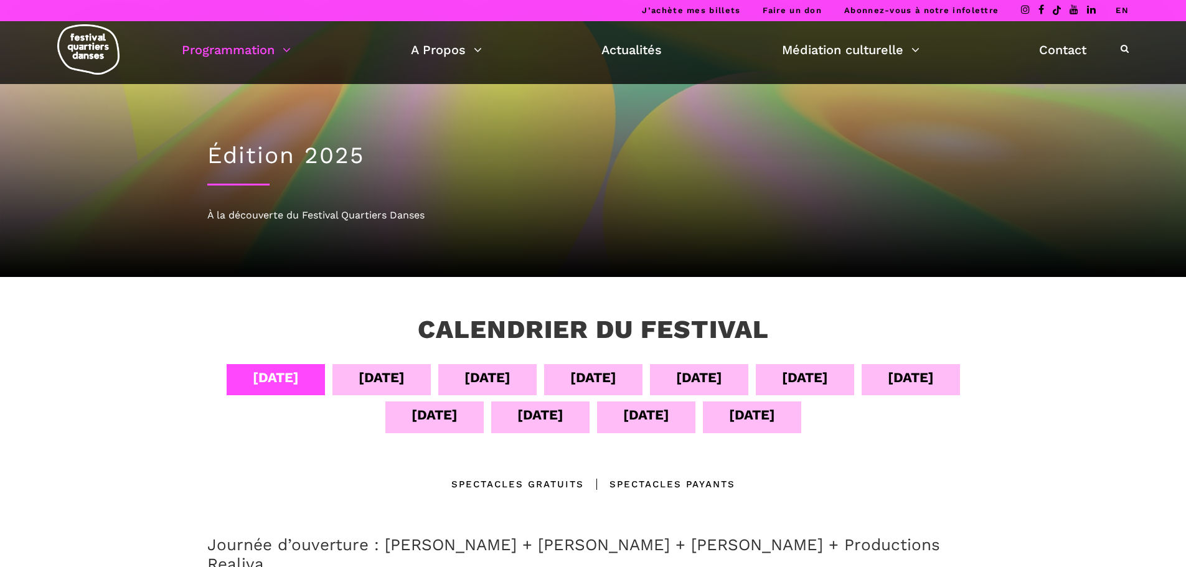 The height and width of the screenshot is (567, 1186). Describe the element at coordinates (631, 50) in the screenshot. I see `a: Actualités` at that location.